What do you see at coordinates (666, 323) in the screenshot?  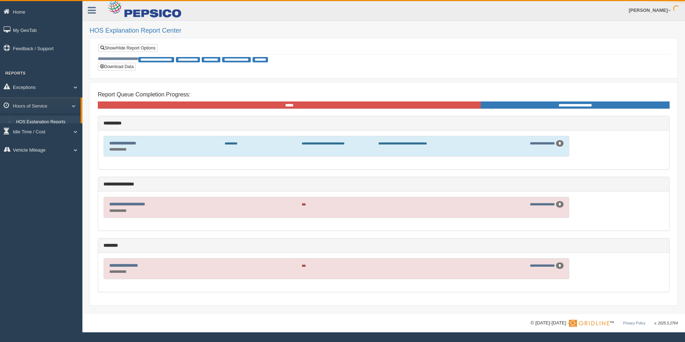 I see `span: v. 2025.5.2764` at bounding box center [666, 323].